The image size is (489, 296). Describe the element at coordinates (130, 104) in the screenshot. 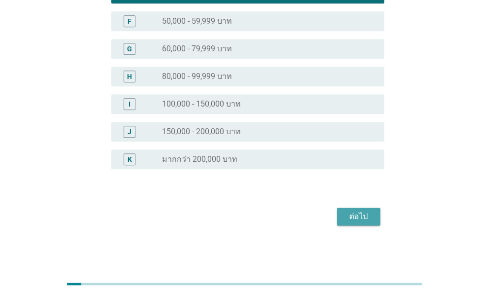

I see `div: I` at that location.